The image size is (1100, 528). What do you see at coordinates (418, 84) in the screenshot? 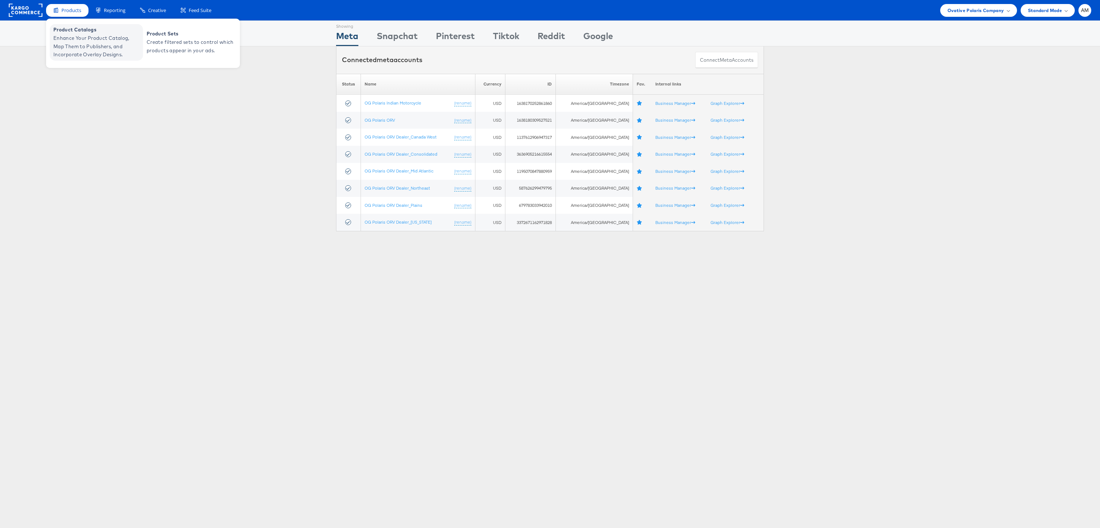
I see `th: Name` at bounding box center [418, 84].